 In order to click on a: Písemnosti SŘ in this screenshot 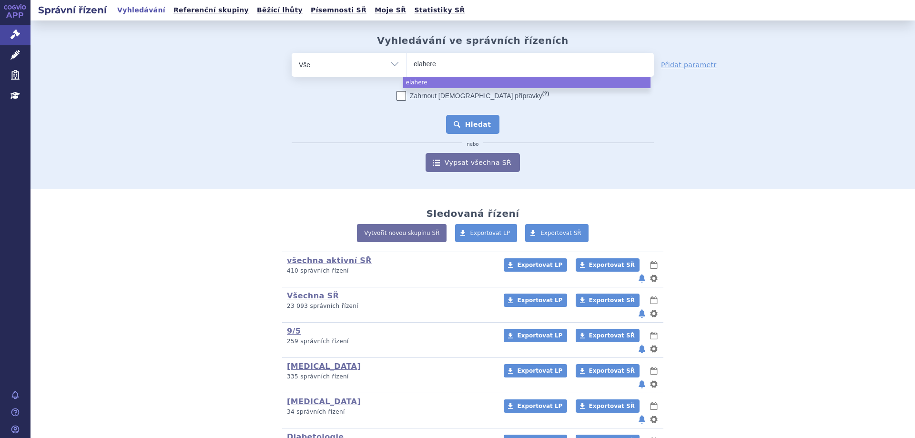, I will do `click(338, 10)`.